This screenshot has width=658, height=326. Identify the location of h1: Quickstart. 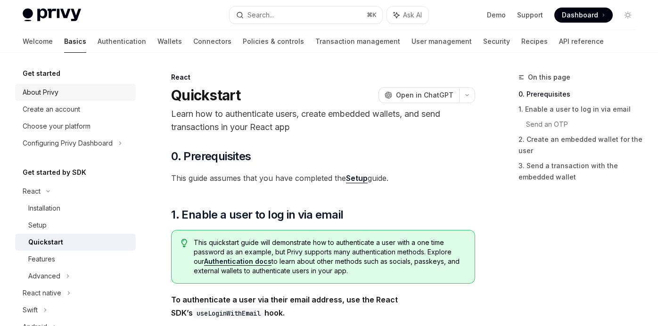
(206, 95).